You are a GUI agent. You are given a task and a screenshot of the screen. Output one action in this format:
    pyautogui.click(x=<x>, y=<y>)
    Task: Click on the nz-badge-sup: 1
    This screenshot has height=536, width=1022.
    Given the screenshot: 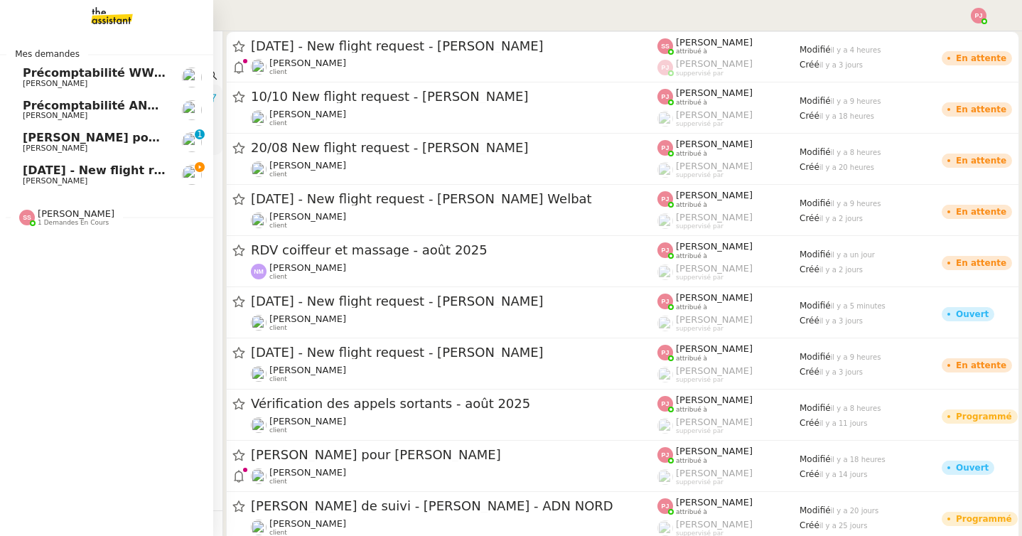 What is the action you would take?
    pyautogui.click(x=200, y=134)
    